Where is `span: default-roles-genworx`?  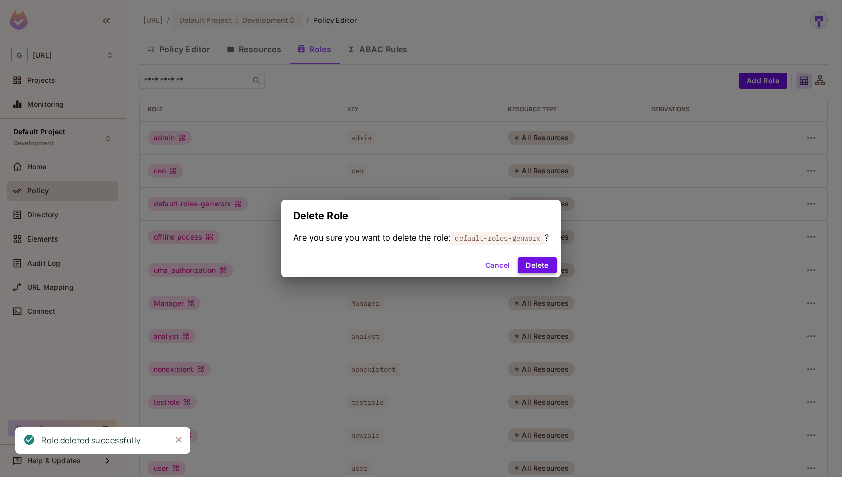
span: default-roles-genworx is located at coordinates (497, 238).